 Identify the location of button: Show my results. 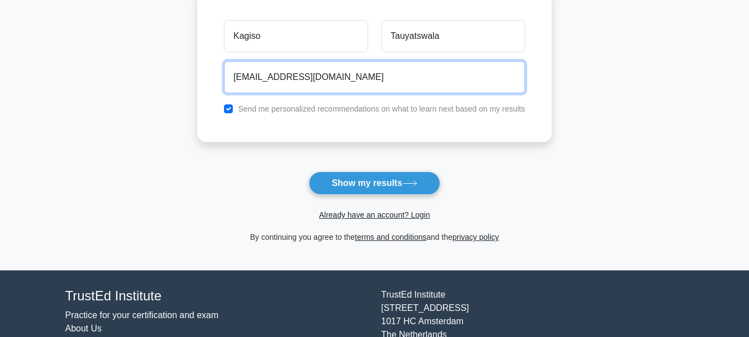
(374, 183).